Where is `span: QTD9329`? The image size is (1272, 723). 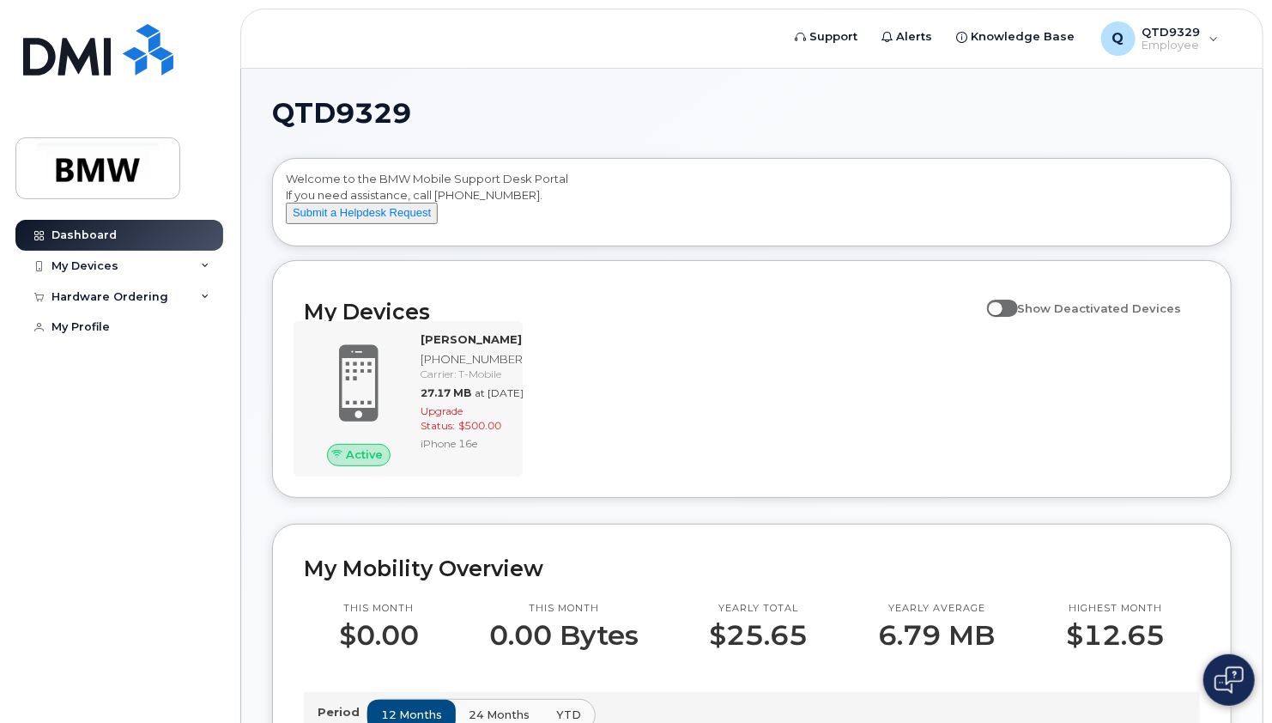 span: QTD9329 is located at coordinates (342, 113).